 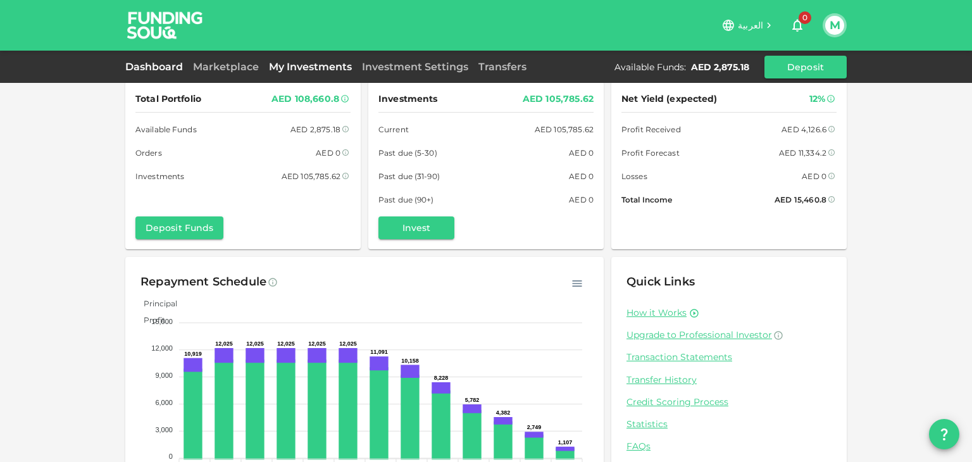 I want to click on span: Upgrade to Professional Investor, so click(x=700, y=335).